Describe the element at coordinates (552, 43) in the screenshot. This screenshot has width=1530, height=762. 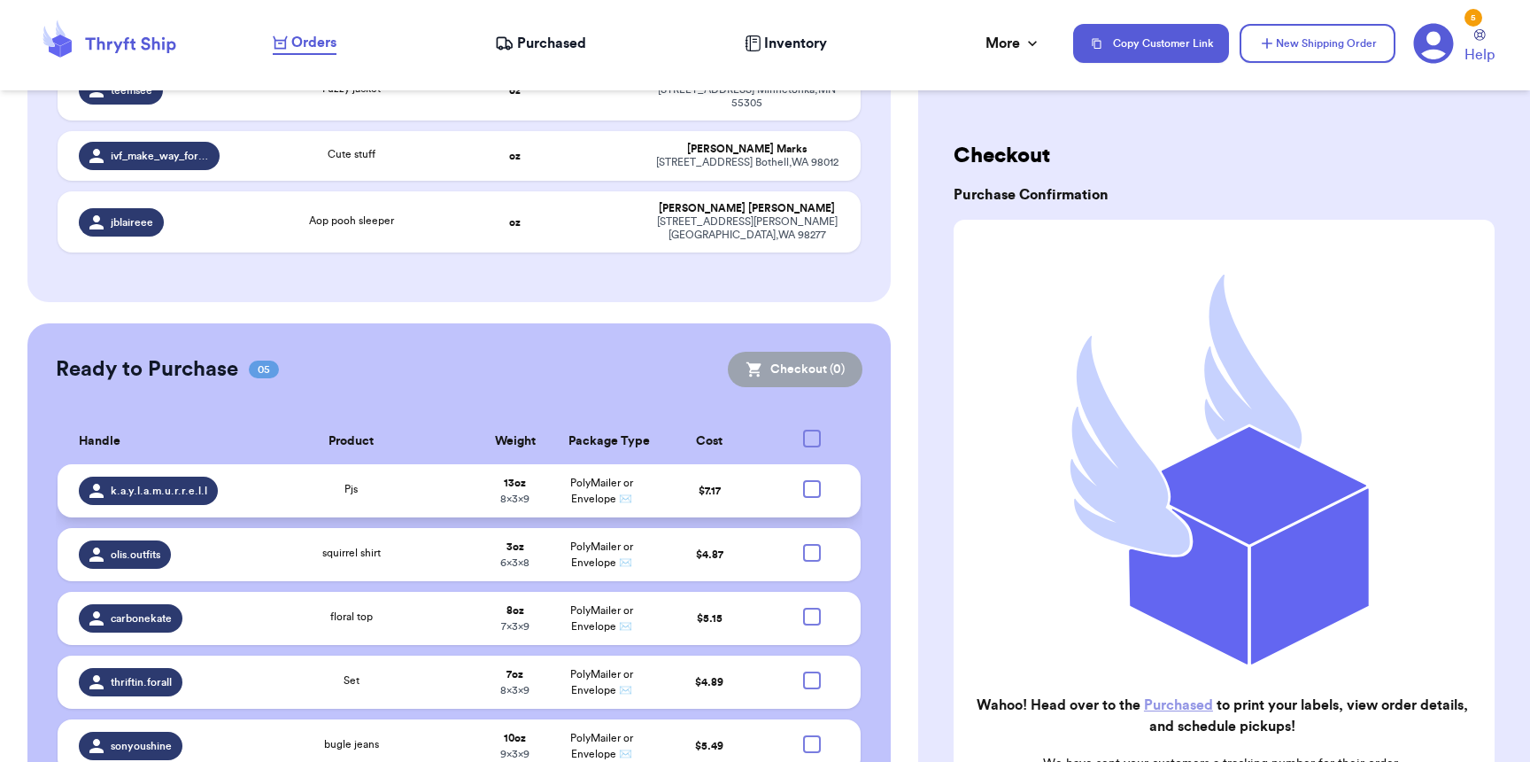
I see `span: Purchased` at that location.